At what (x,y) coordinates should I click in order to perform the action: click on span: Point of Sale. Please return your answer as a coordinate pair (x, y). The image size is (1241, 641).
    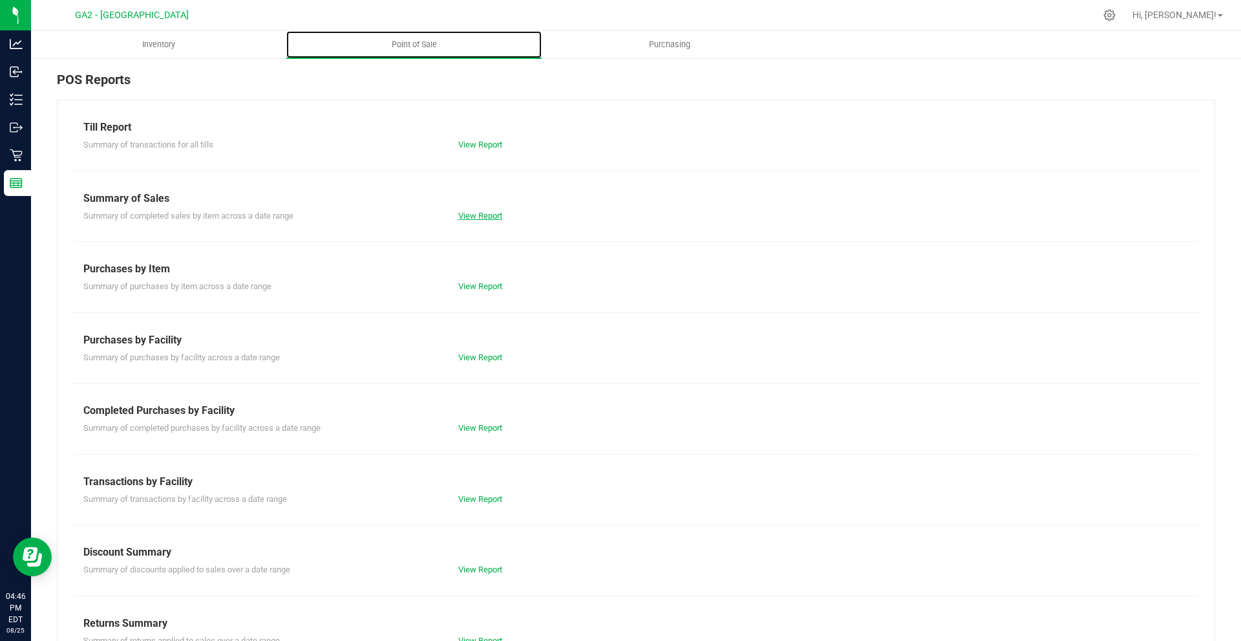
    Looking at the image, I should click on (414, 45).